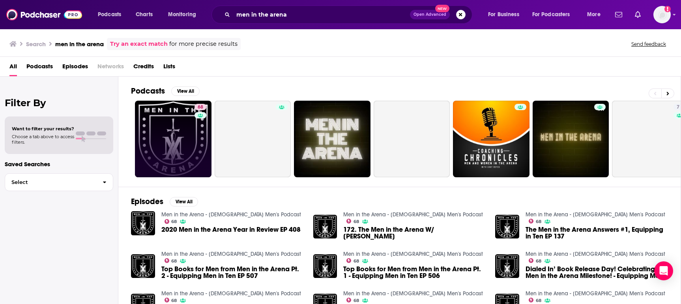  What do you see at coordinates (169, 68) in the screenshot?
I see `a: Lists` at bounding box center [169, 68].